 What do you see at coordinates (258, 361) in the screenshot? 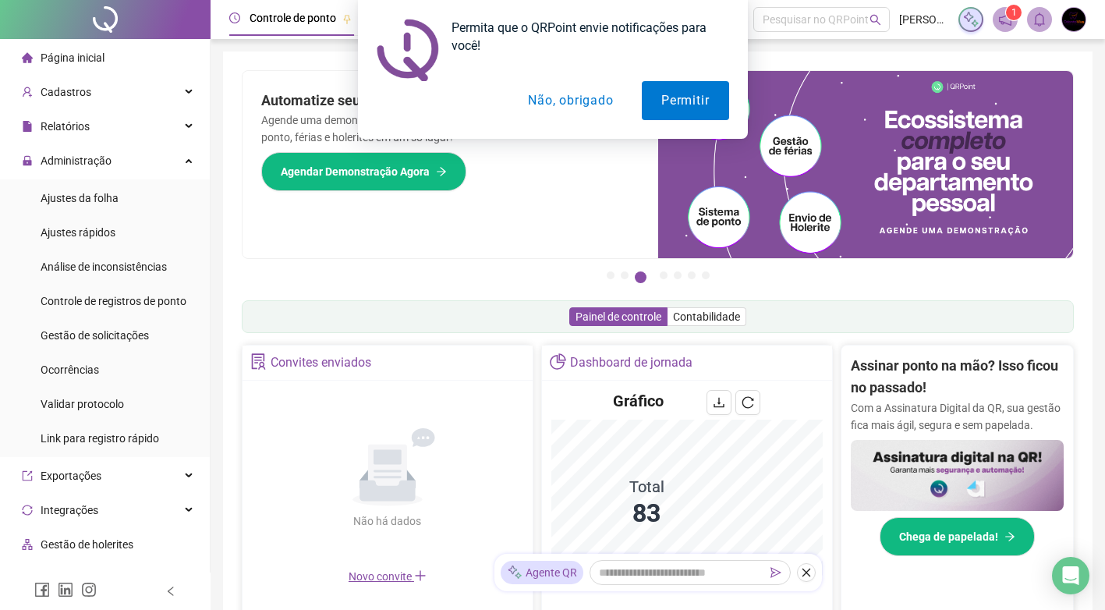
I see `span: solution` at bounding box center [258, 361].